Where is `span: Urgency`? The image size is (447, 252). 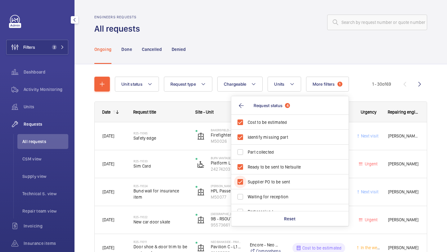 span: Urgency is located at coordinates (369, 112).